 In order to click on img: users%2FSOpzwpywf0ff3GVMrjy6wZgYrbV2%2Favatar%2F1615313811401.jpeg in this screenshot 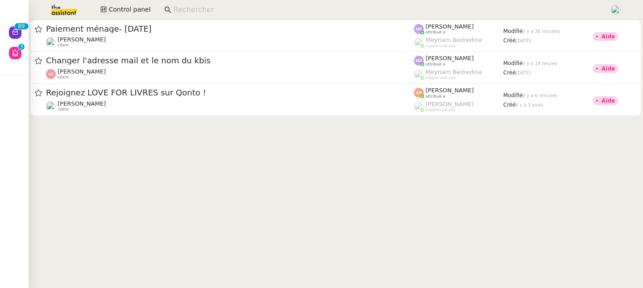, I will do `click(51, 42)`.